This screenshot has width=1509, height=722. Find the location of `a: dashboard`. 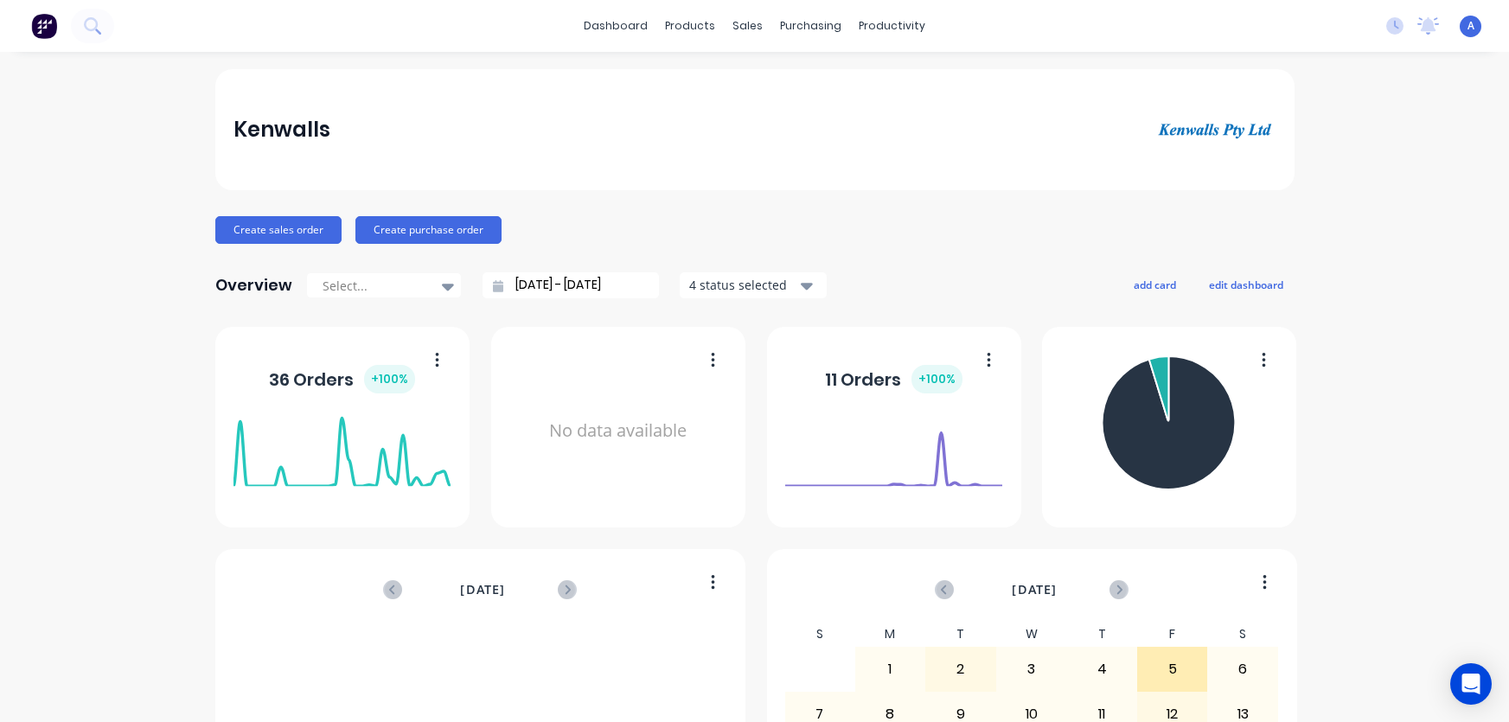

a: dashboard is located at coordinates (616, 26).